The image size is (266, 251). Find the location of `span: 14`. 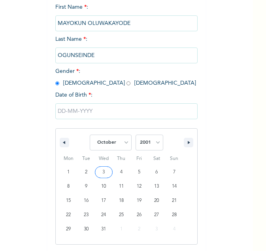

span: 14 is located at coordinates (175, 186).